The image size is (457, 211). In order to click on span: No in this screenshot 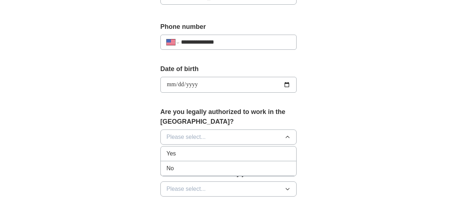, I will do `click(170, 169)`.